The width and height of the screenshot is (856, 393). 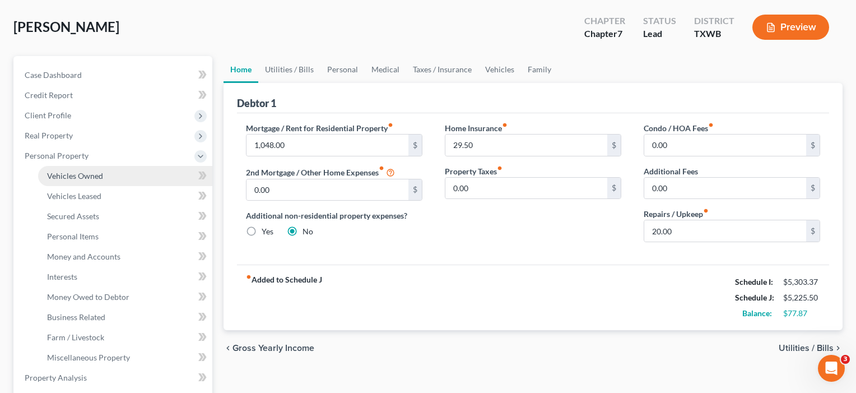 I want to click on label: Condo / HOA Fees, so click(x=679, y=128).